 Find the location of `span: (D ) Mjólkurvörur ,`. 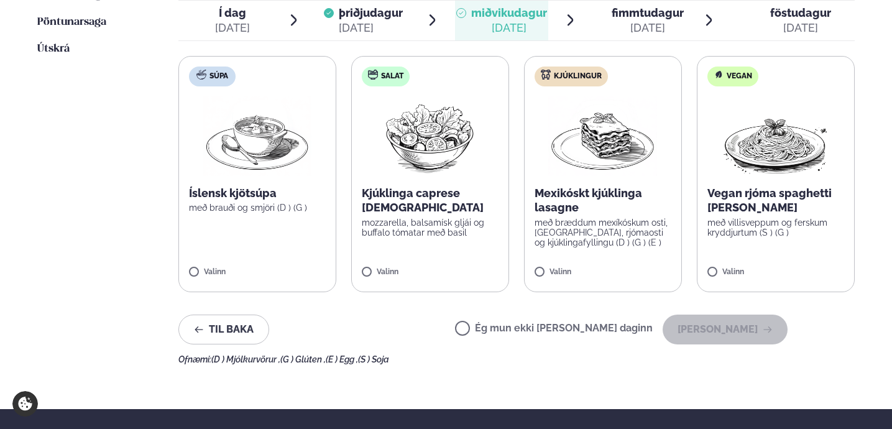

span: (D ) Mjólkurvörur , is located at coordinates (246, 359).